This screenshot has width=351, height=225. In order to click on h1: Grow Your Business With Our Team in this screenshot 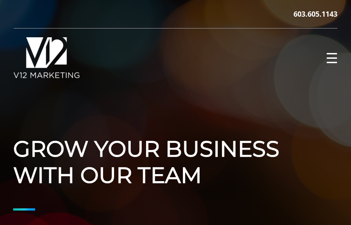, I will do `click(176, 149)`.